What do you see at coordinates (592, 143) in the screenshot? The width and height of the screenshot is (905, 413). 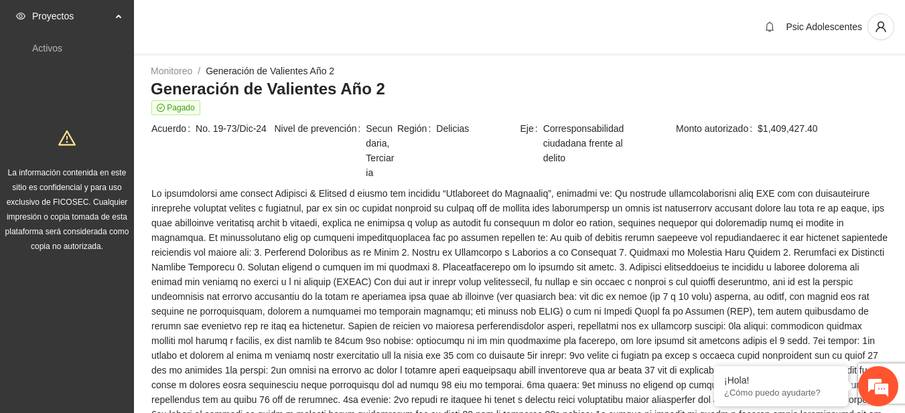 I see `span: Corresponsabilidad ciudadana frente al delito` at bounding box center [592, 143].